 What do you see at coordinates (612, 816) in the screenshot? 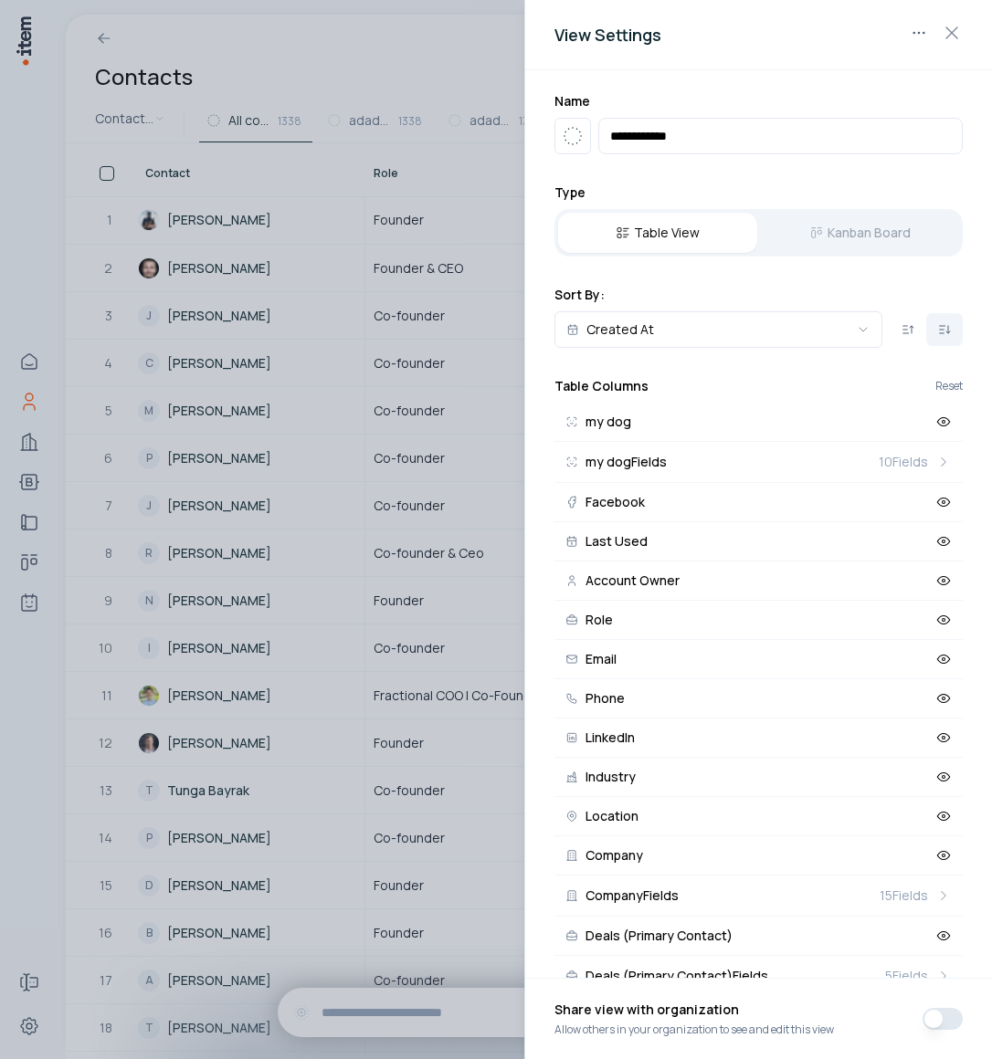
I see `span: Location` at bounding box center [612, 816].